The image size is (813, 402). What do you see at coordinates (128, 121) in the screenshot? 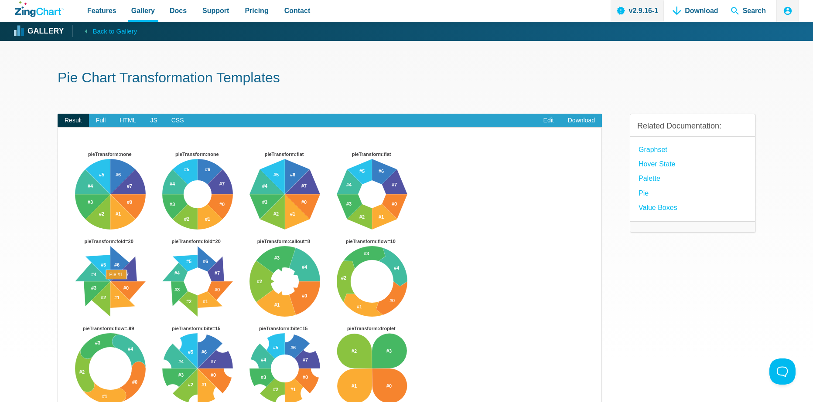
I see `span: HTML` at bounding box center [128, 121].